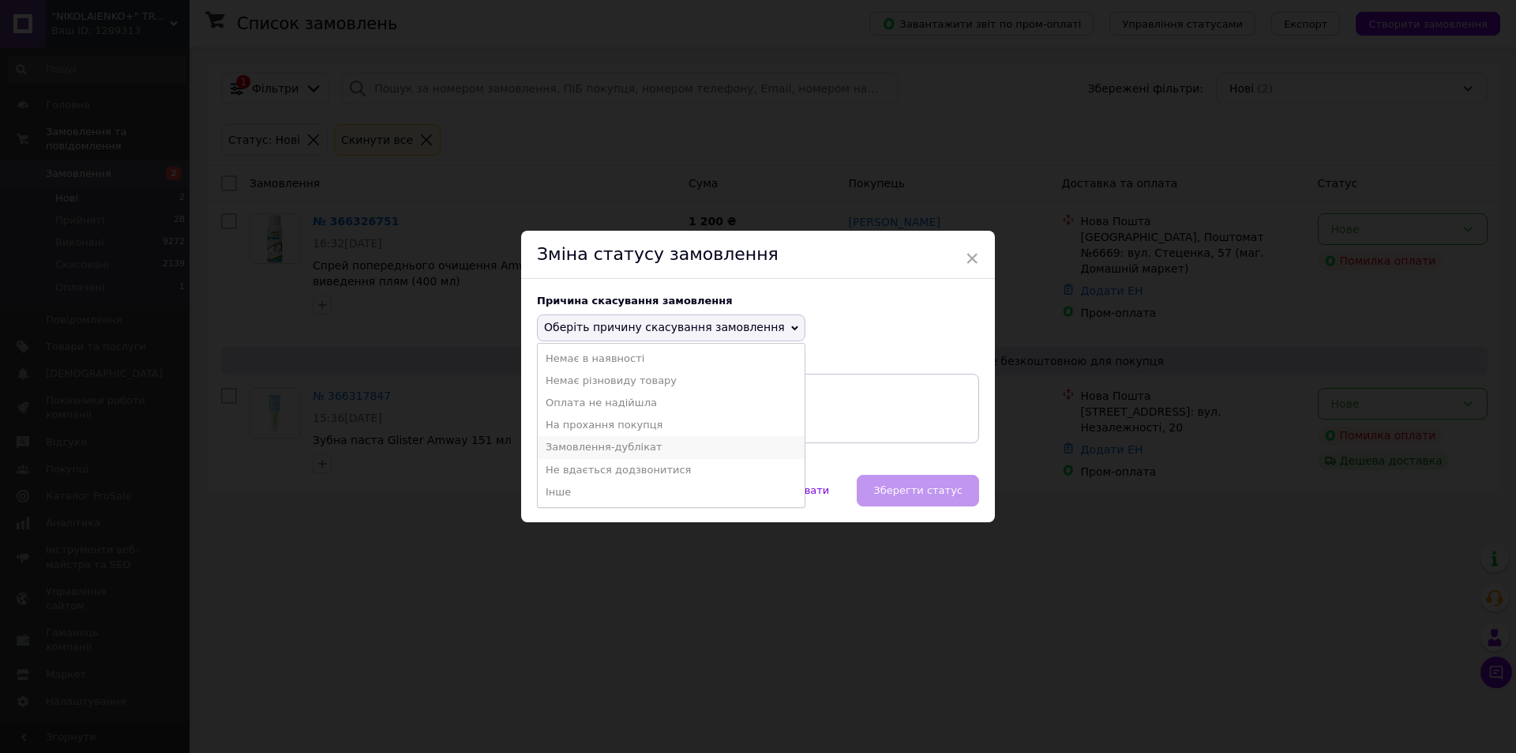  What do you see at coordinates (671, 403) in the screenshot?
I see `li: Оплата не надійшла` at bounding box center [671, 403].